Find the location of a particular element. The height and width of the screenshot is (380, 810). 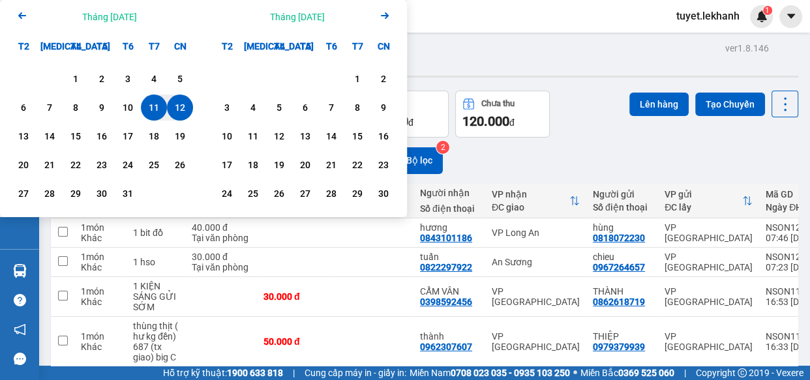

div: 0967264657 is located at coordinates (619, 267).